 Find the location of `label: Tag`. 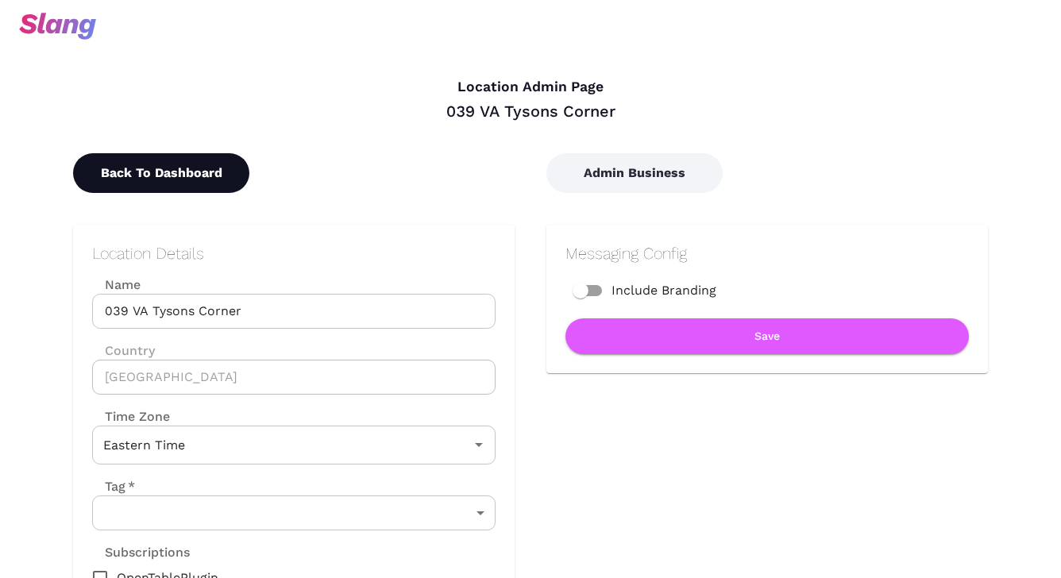

label: Tag is located at coordinates (114, 486).